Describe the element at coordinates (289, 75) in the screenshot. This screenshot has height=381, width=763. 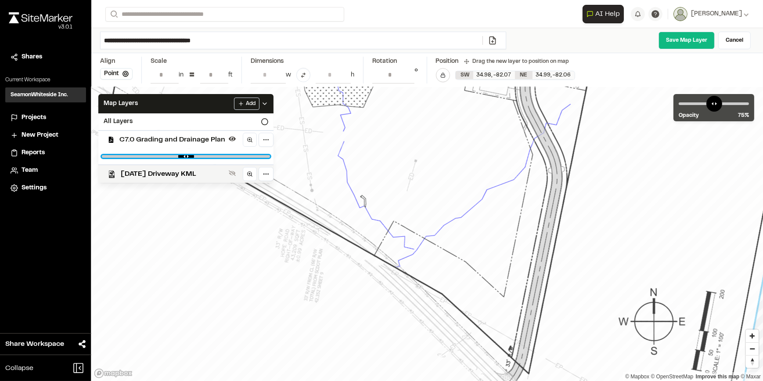
I see `div: w` at that location.